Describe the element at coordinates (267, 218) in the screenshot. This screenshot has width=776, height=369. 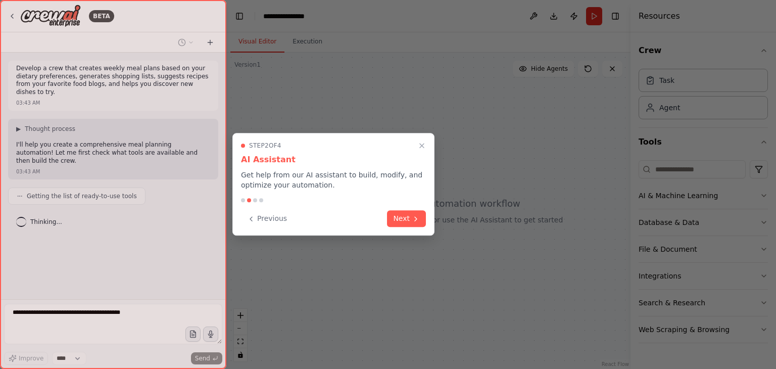
I see `button: Previous` at that location.